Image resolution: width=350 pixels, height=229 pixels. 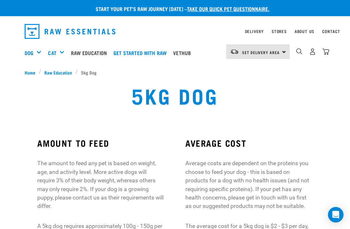 What do you see at coordinates (313, 52) in the screenshot?
I see `img: user.png` at bounding box center [313, 52].